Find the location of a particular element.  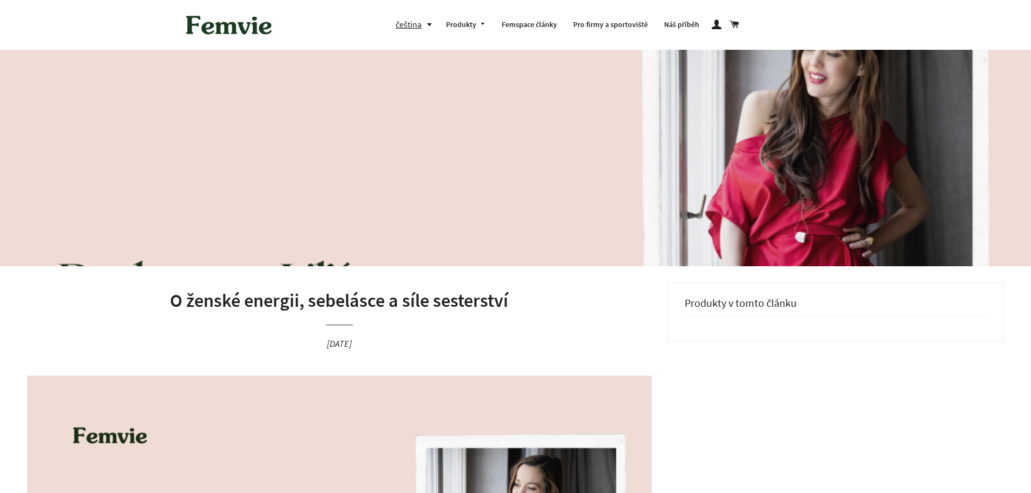

a: Femspace články is located at coordinates (529, 25).